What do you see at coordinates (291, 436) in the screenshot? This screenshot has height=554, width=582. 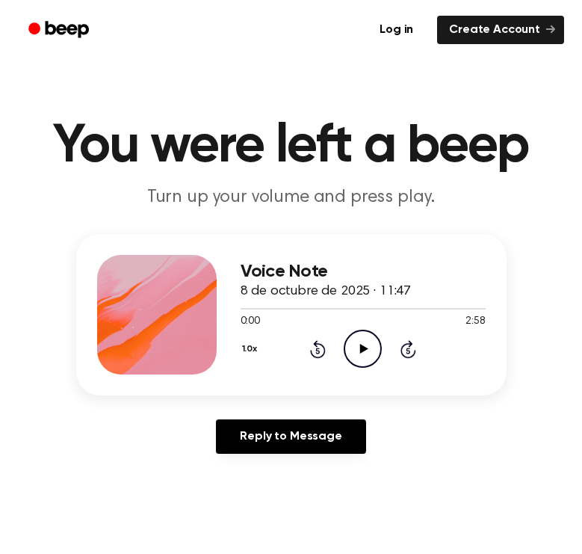 I see `a: Reply to Message` at bounding box center [291, 436].